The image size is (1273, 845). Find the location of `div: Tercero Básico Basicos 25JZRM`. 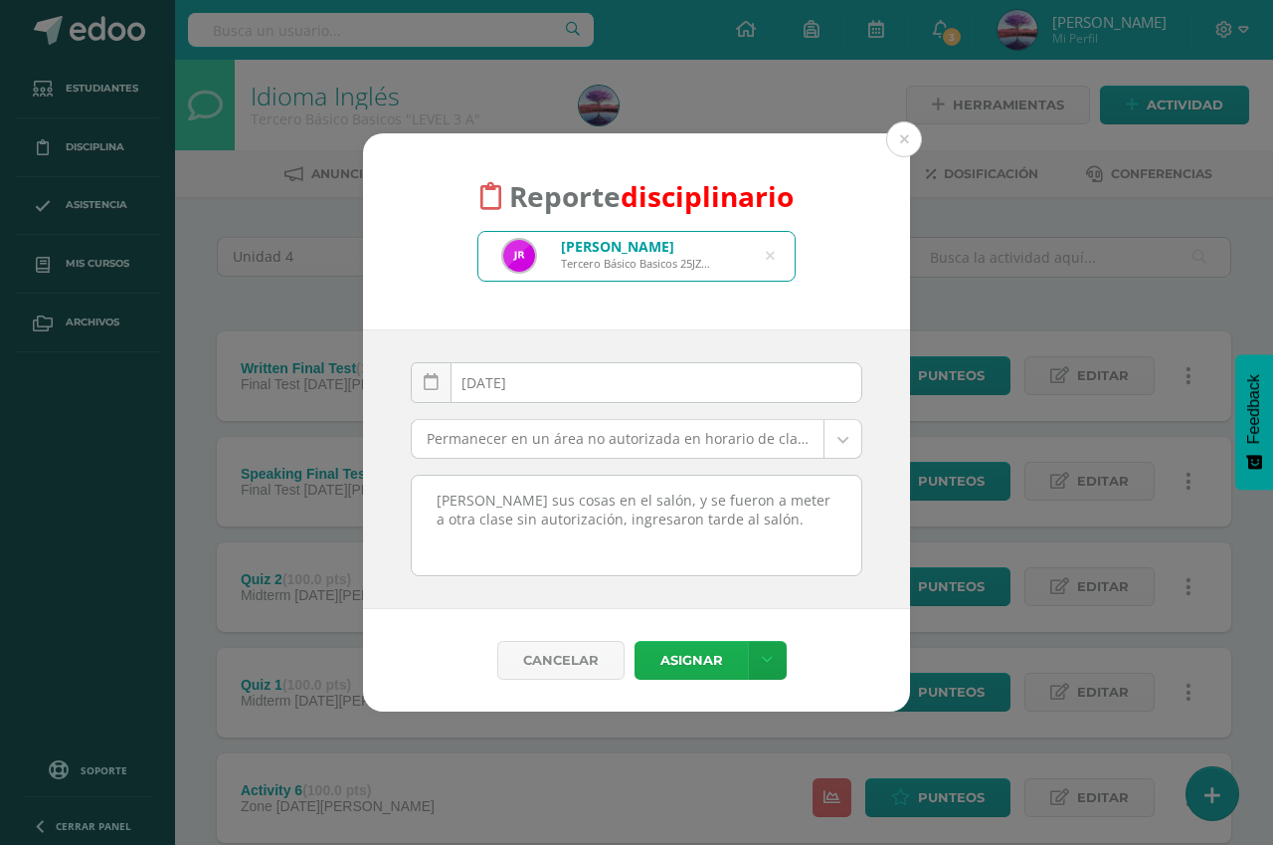

div: Tercero Básico Basicos 25JZRM is located at coordinates (638, 263).